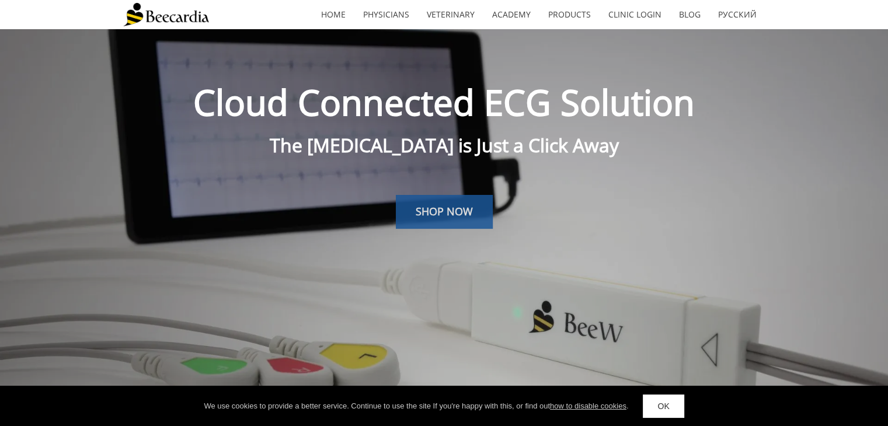  Describe the element at coordinates (511, 15) in the screenshot. I see `a: Academy` at that location.